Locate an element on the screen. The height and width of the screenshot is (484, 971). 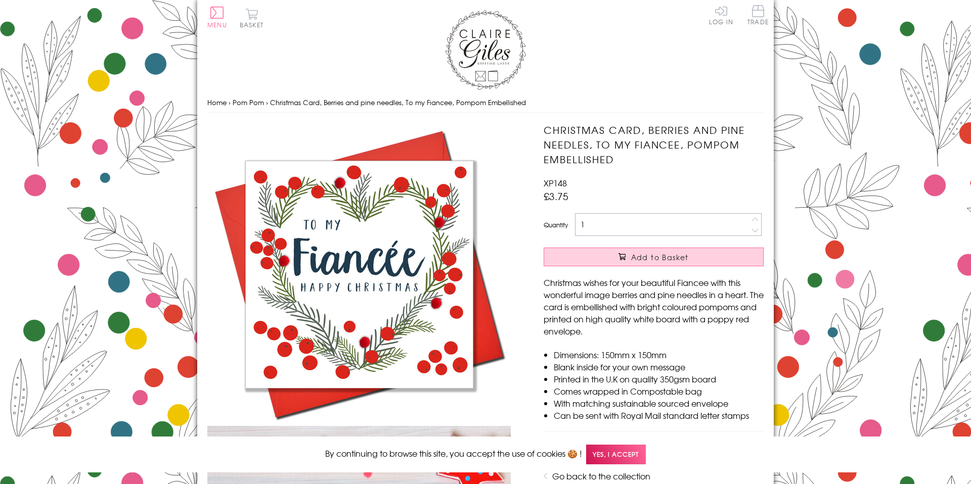
span: £3.75 is located at coordinates (556, 196).